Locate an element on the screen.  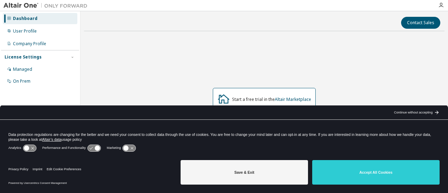
div: Company Profile is located at coordinates (29, 44).